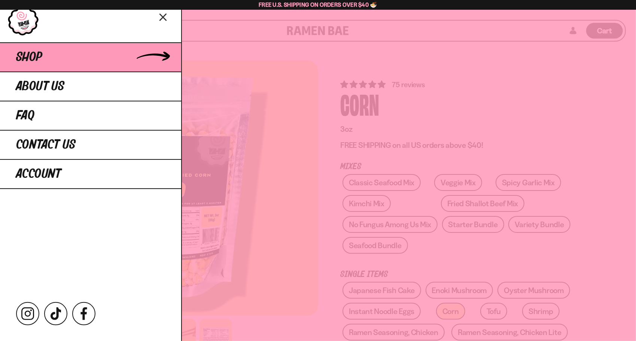 This screenshot has height=341, width=636. Describe the element at coordinates (163, 16) in the screenshot. I see `button: Close menu` at that location.